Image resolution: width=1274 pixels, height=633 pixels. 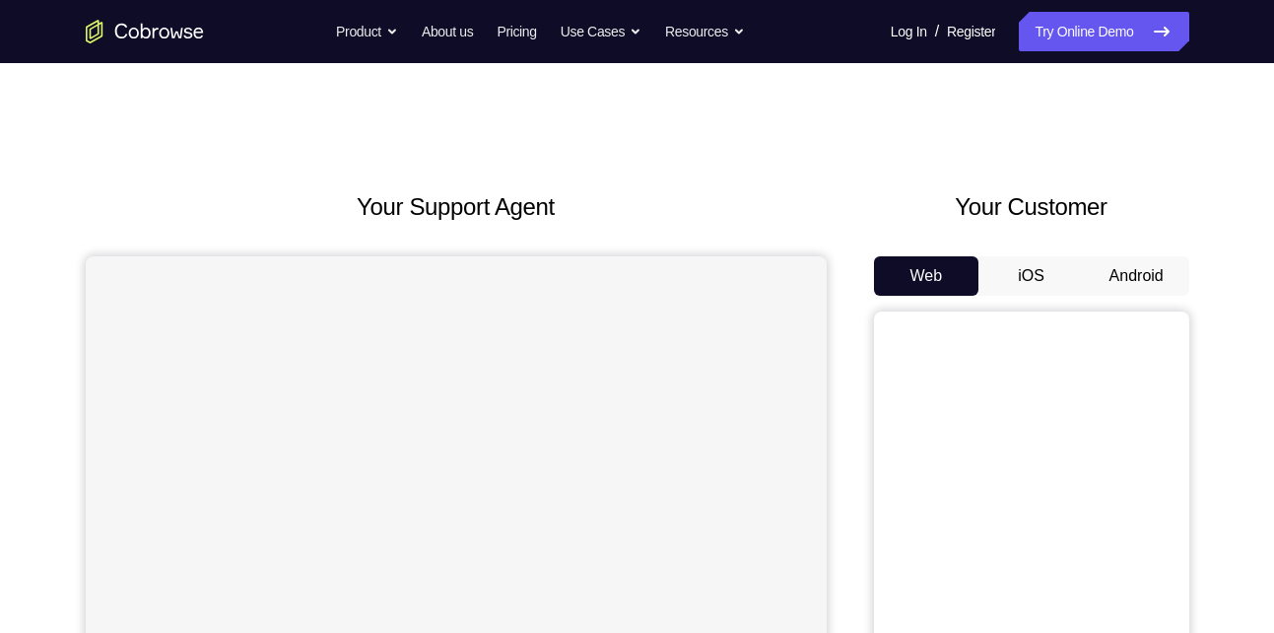 I want to click on a: Go to the home page, so click(x=145, y=32).